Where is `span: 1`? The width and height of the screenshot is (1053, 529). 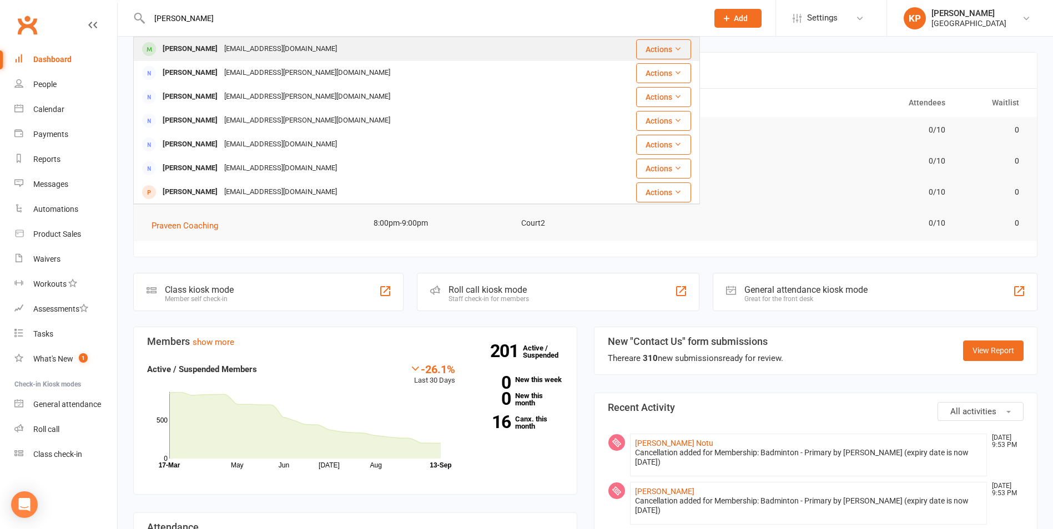 span: 1 is located at coordinates (83, 358).